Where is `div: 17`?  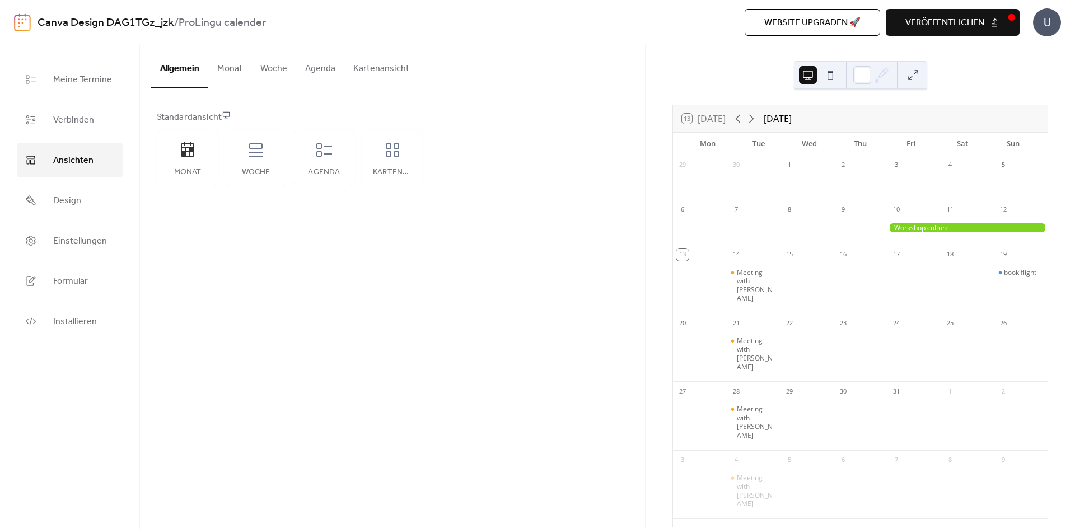
div: 17 is located at coordinates (897, 255).